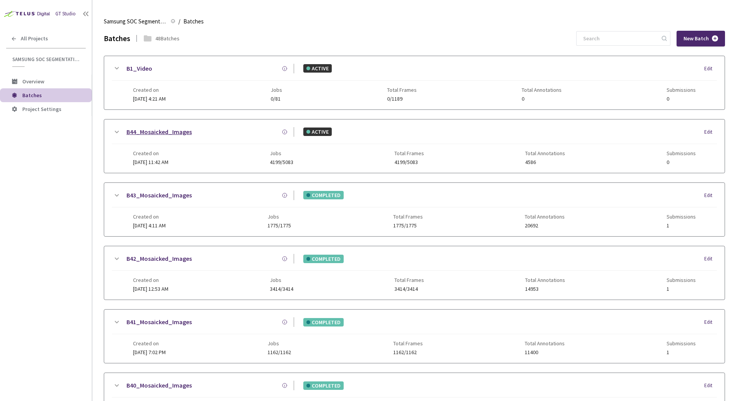  Describe the element at coordinates (159, 132) in the screenshot. I see `a: B44_Mosaicked_Images` at that location.